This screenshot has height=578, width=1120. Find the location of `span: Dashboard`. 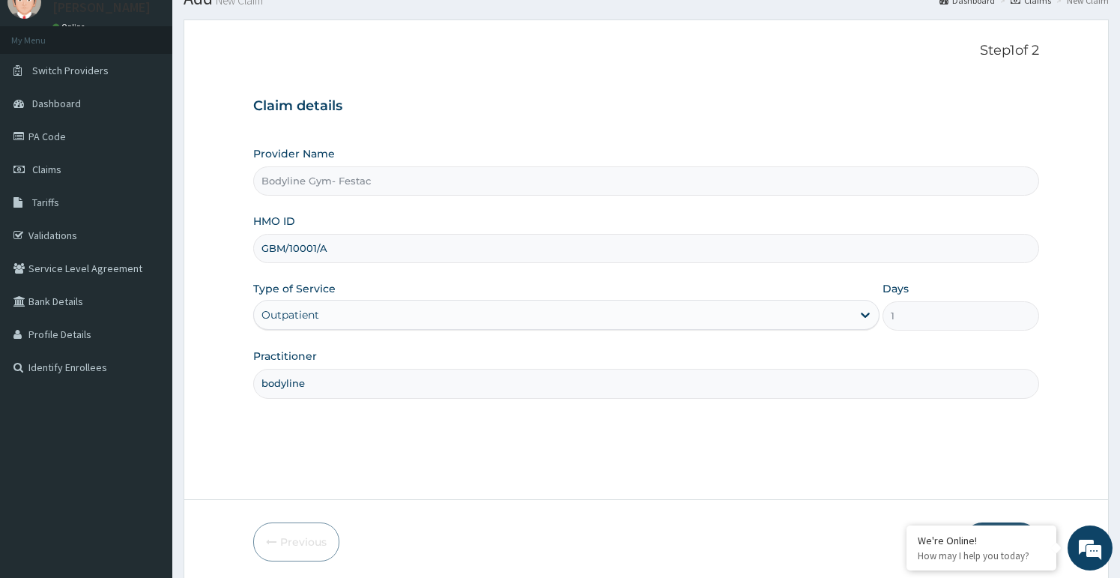

span: Dashboard is located at coordinates (56, 103).